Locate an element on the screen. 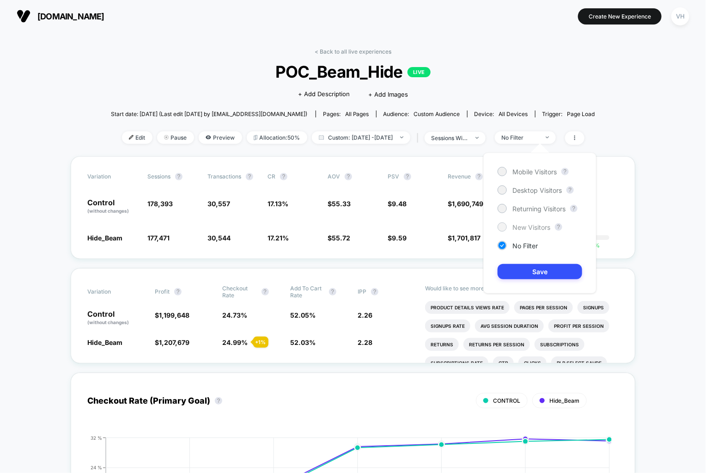 This screenshot has width=706, height=473. span: 24.99 % is located at coordinates (235, 342).